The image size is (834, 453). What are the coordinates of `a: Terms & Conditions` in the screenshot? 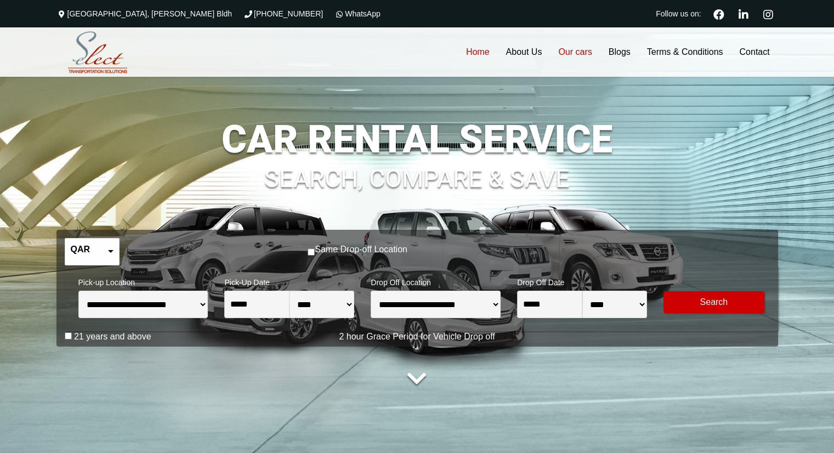 It's located at (685, 52).